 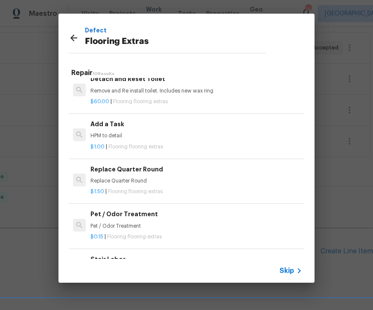 What do you see at coordinates (97, 237) in the screenshot?
I see `span: $0.15` at bounding box center [97, 237].